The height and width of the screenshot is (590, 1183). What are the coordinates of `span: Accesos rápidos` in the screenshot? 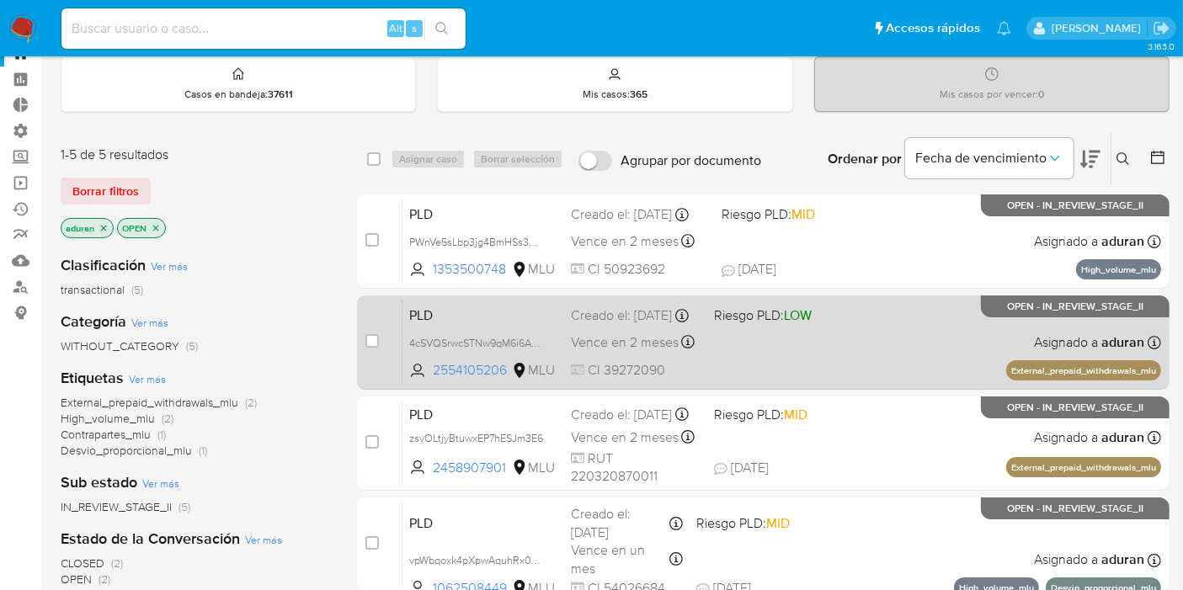 It's located at (933, 28).